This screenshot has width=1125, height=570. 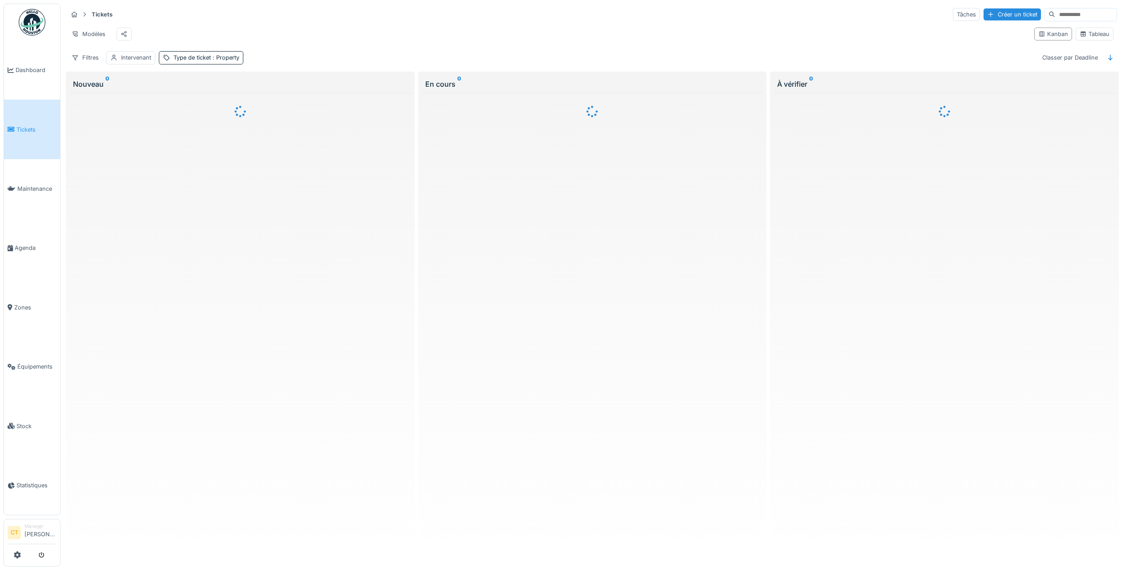 What do you see at coordinates (36, 426) in the screenshot?
I see `span: Stock` at bounding box center [36, 426].